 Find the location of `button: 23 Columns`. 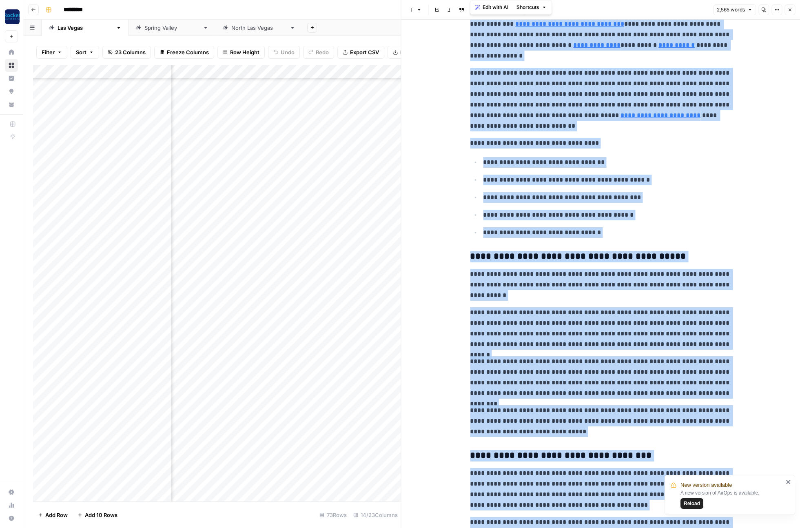

button: 23 Columns is located at coordinates (126, 52).